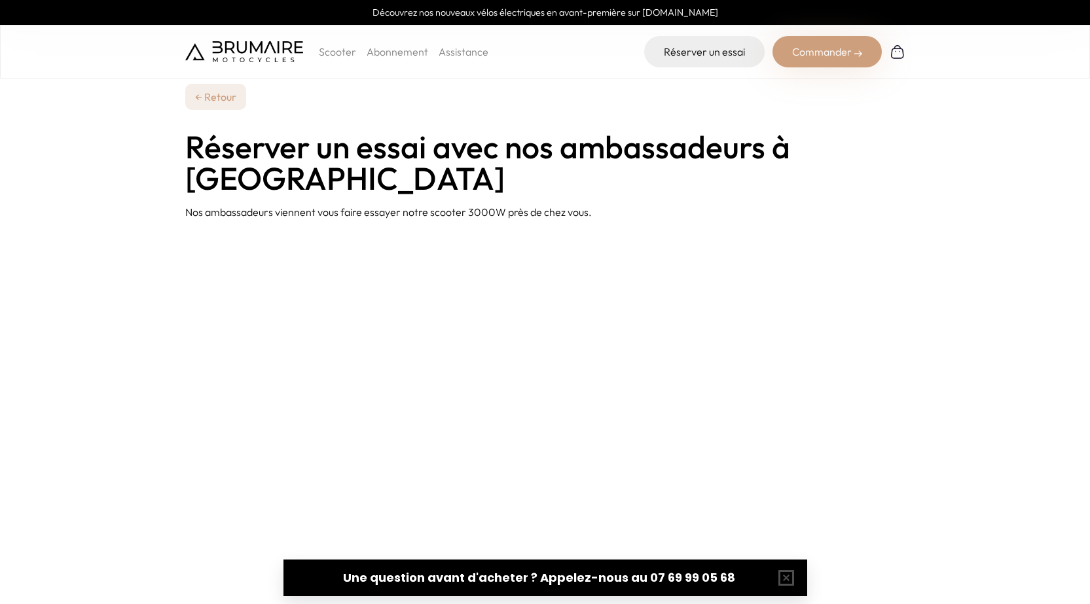 The height and width of the screenshot is (604, 1090). I want to click on p: Nos ambassadeurs viennent vous faire essayer notre scooter 3000W près de chez vous., so click(545, 212).